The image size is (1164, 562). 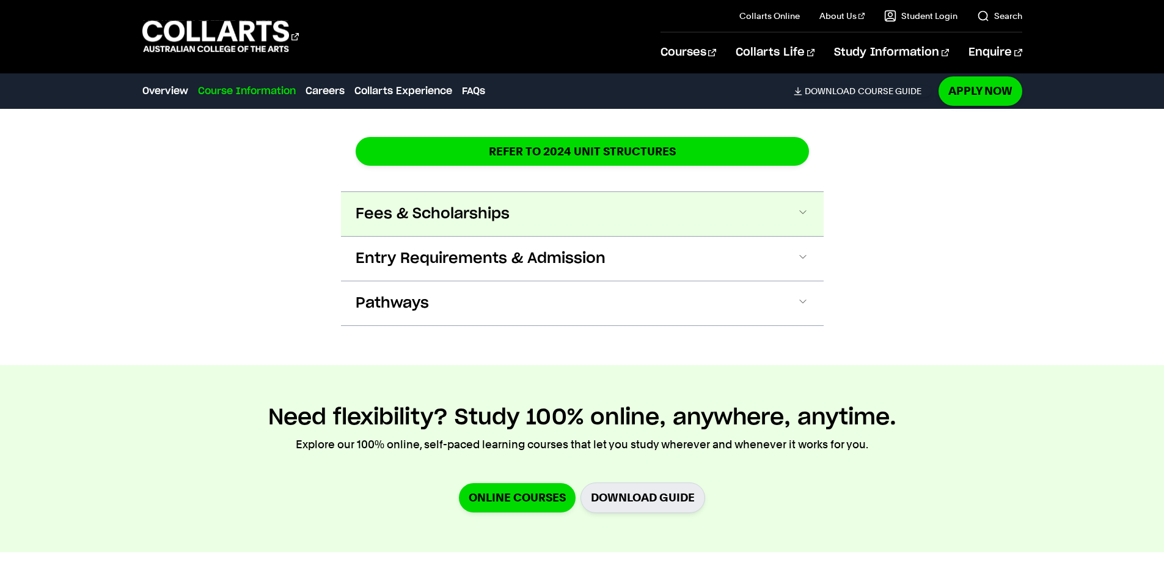 What do you see at coordinates (247, 91) in the screenshot?
I see `a: Course Information` at bounding box center [247, 91].